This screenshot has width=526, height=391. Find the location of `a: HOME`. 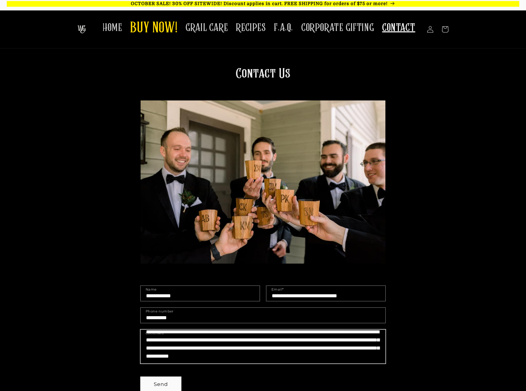

a: HOME is located at coordinates (112, 28).